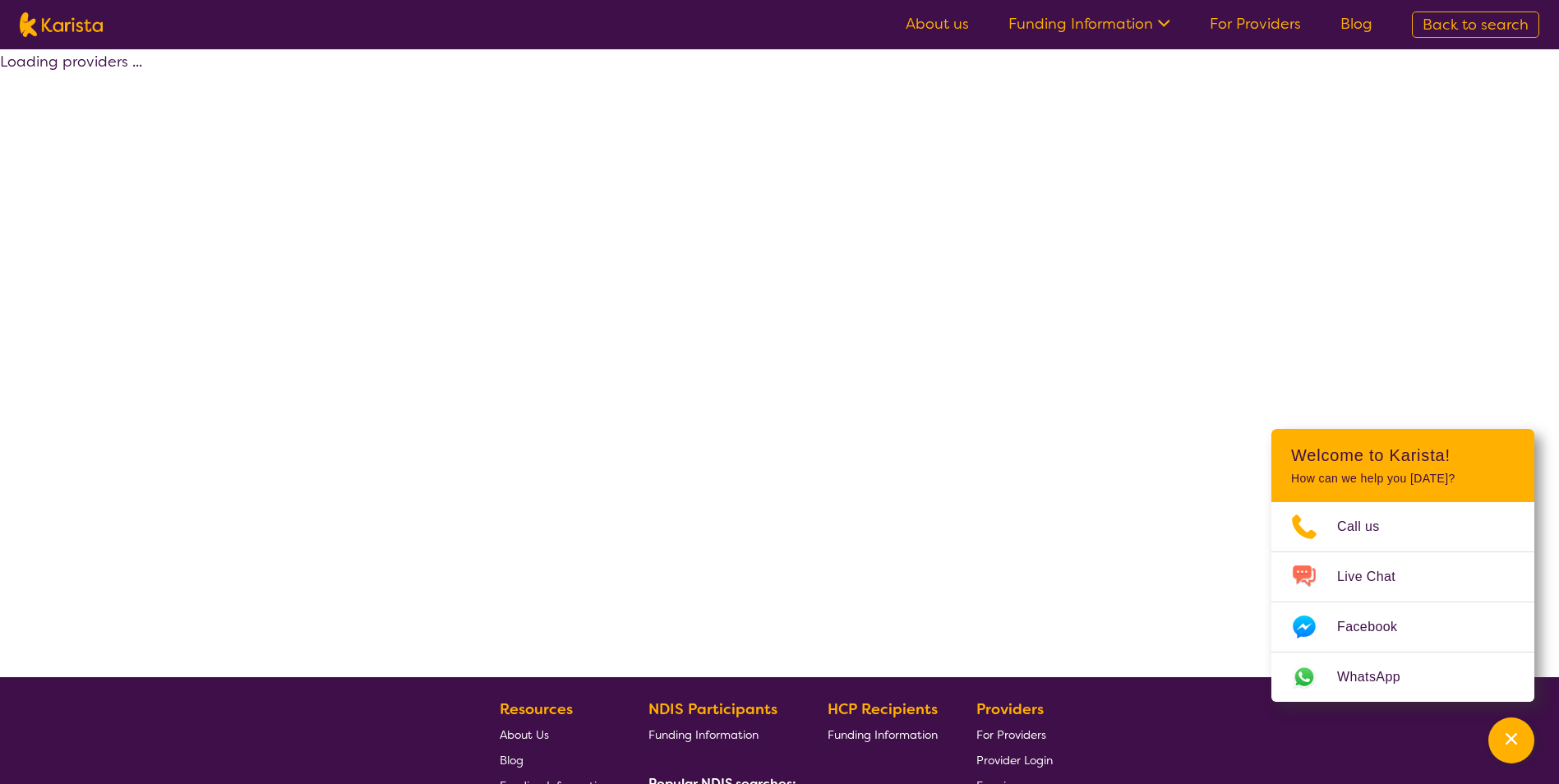 The height and width of the screenshot is (784, 1559). What do you see at coordinates (1403, 565) in the screenshot?
I see `div: Channel Menu` at bounding box center [1403, 565].